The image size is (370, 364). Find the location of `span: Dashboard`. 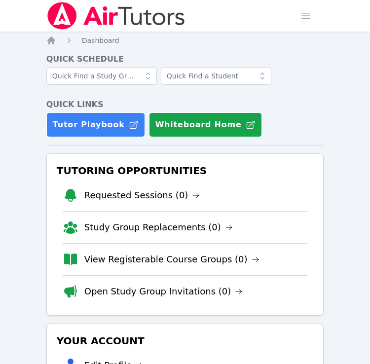

span: Dashboard is located at coordinates (101, 40).